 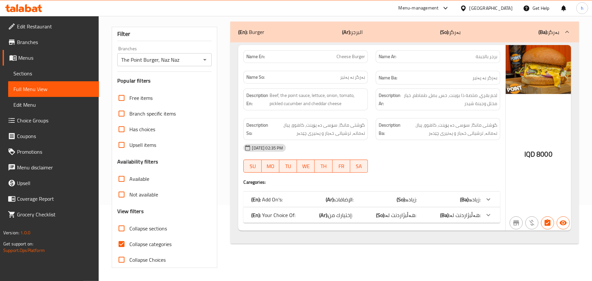 I want to click on span: زیادە:, so click(x=412, y=200).